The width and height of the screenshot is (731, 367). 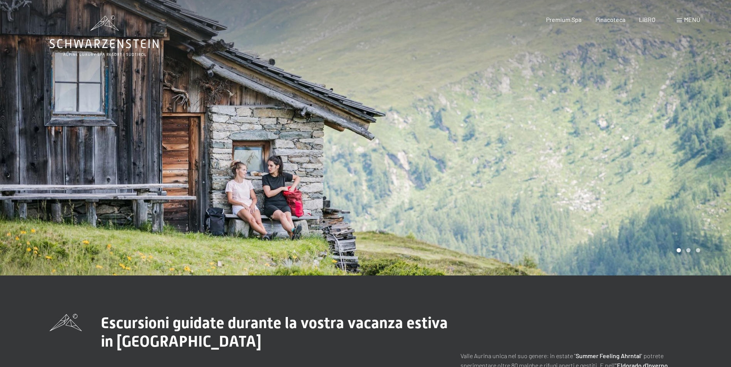 What do you see at coordinates (698, 250) in the screenshot?
I see `div: Giostra Pagina 3` at bounding box center [698, 250].